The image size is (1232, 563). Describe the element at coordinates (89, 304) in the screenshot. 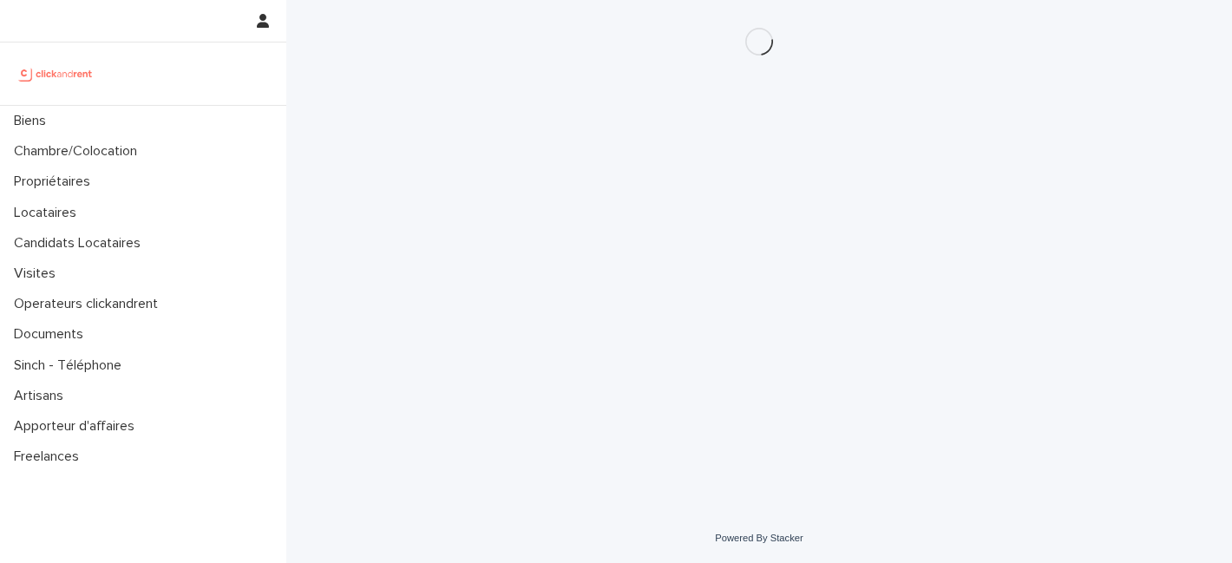

I see `p: Operateurs clickandrent` at that location.